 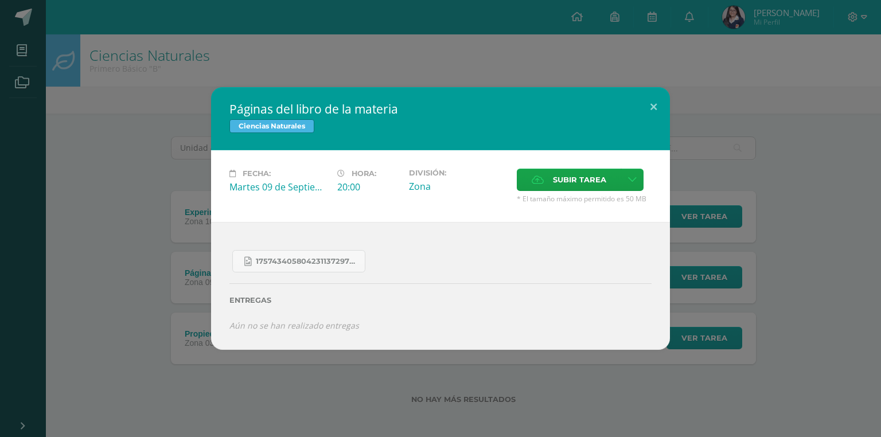 What do you see at coordinates (279, 187) in the screenshot?
I see `div: Martes 09 de Septiembre` at bounding box center [279, 187].